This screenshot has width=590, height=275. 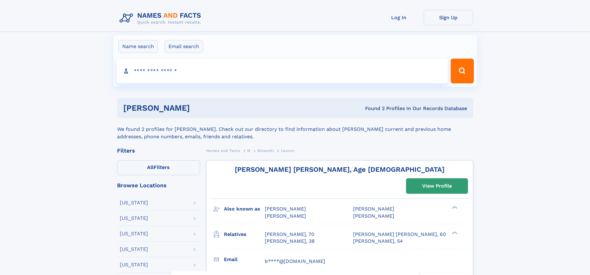 I want to click on div: Filters, so click(x=159, y=151).